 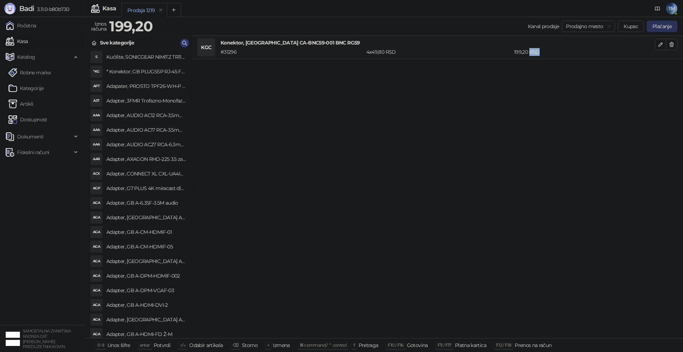 I want to click on h4: Adapter, 3FMR Trofazno-Monofazni, so click(x=146, y=101).